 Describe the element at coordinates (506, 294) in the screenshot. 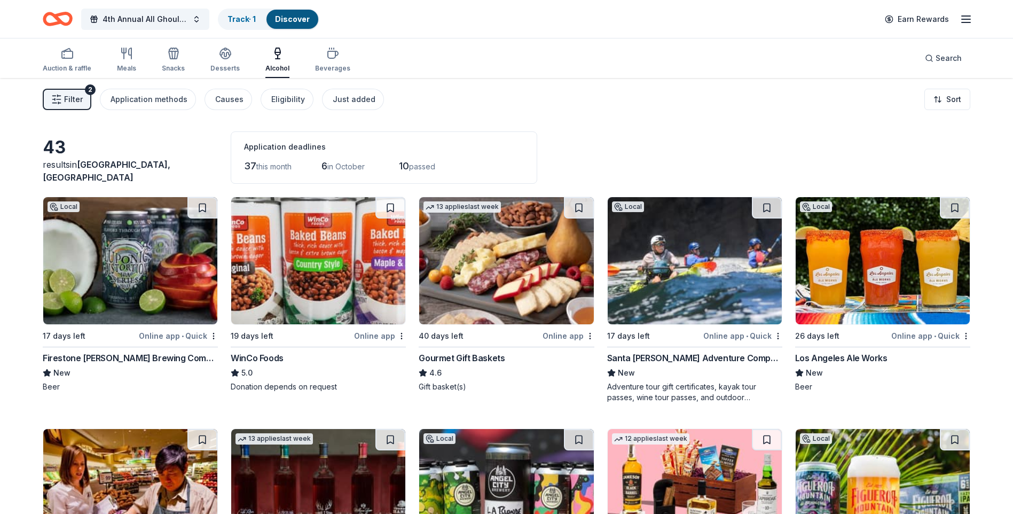

I see `a: Image for Gourmet Gift Baskets13 applieslast week40 days leftOnline appGourmet Gift Baskets4.6Gif...` at that location.